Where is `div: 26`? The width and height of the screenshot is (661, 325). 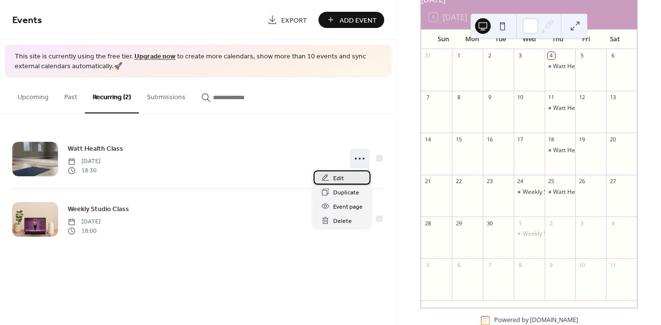
div: 26 is located at coordinates (581, 181).